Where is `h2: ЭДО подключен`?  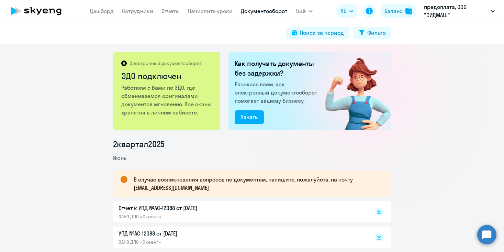 h2: ЭДО подключен is located at coordinates (167, 76).